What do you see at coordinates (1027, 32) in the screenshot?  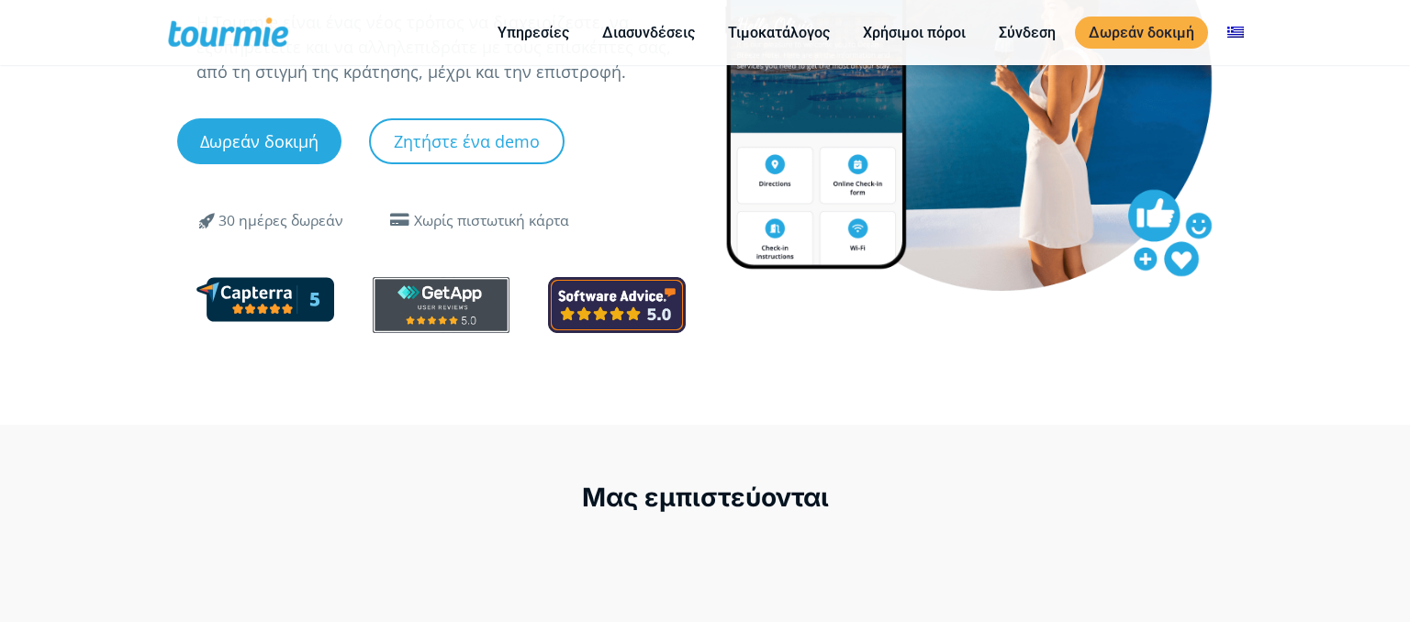 I see `a: Σύνδεση` at bounding box center [1027, 32].